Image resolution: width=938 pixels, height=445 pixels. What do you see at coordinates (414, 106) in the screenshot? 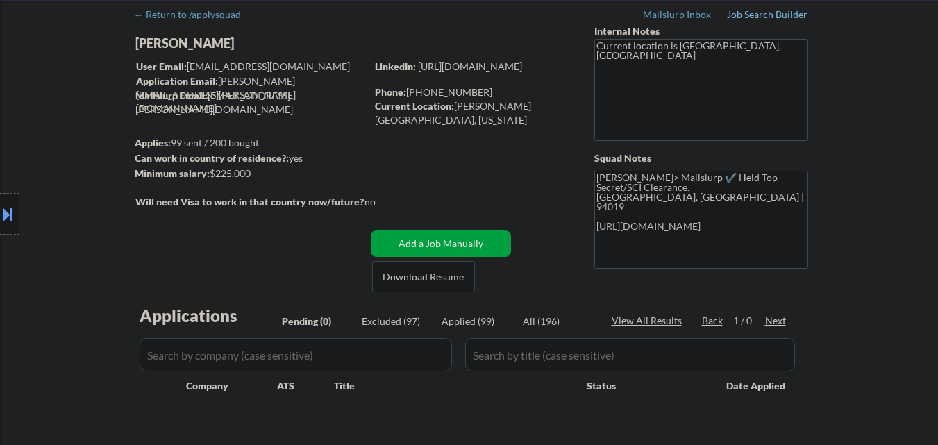
I see `strong: Current Location:` at bounding box center [414, 106].